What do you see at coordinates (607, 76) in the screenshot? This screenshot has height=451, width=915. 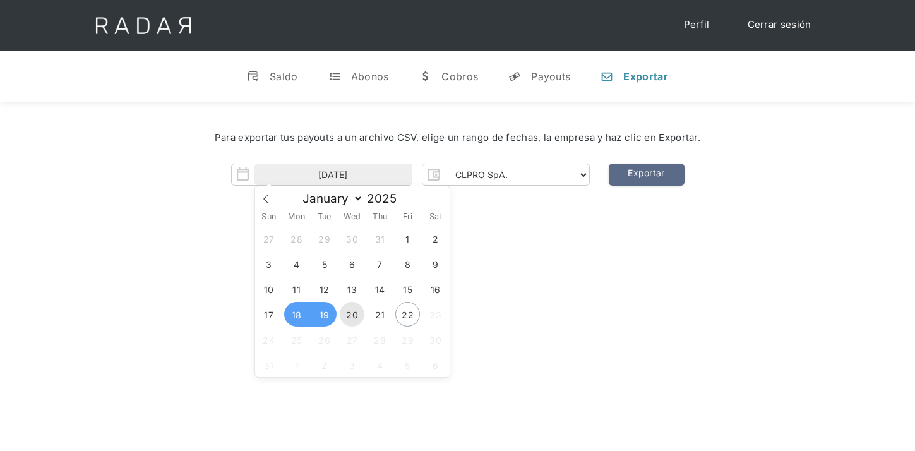 I see `div: n` at bounding box center [607, 76].